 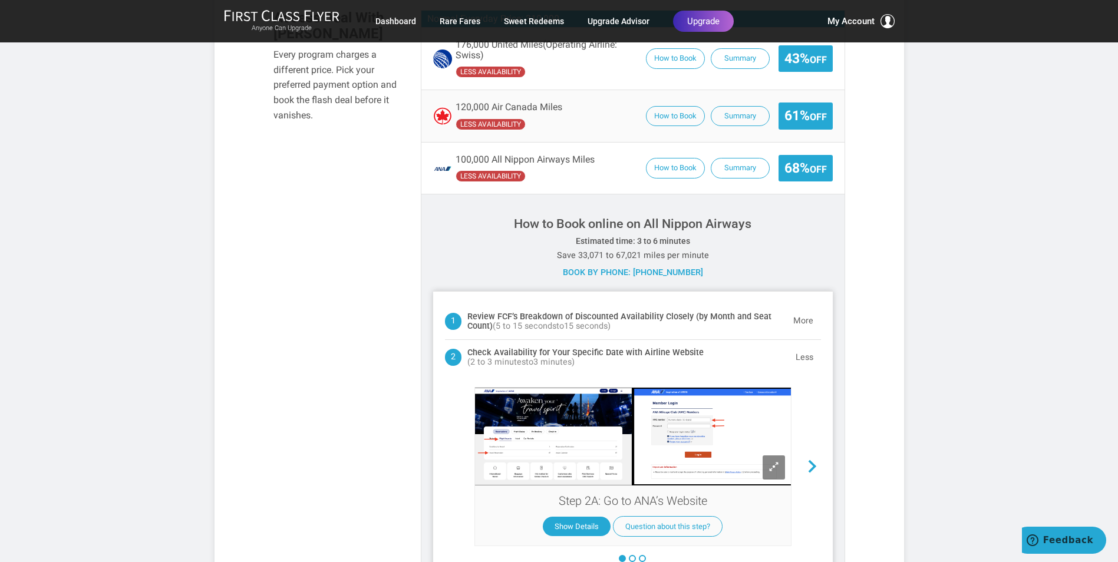 I want to click on h4: Step 2A: Go to ANA’s Website, so click(x=633, y=496).